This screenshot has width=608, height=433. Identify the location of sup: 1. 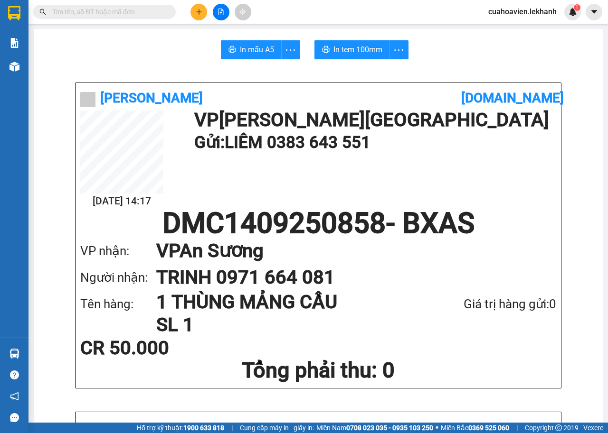
(577, 8).